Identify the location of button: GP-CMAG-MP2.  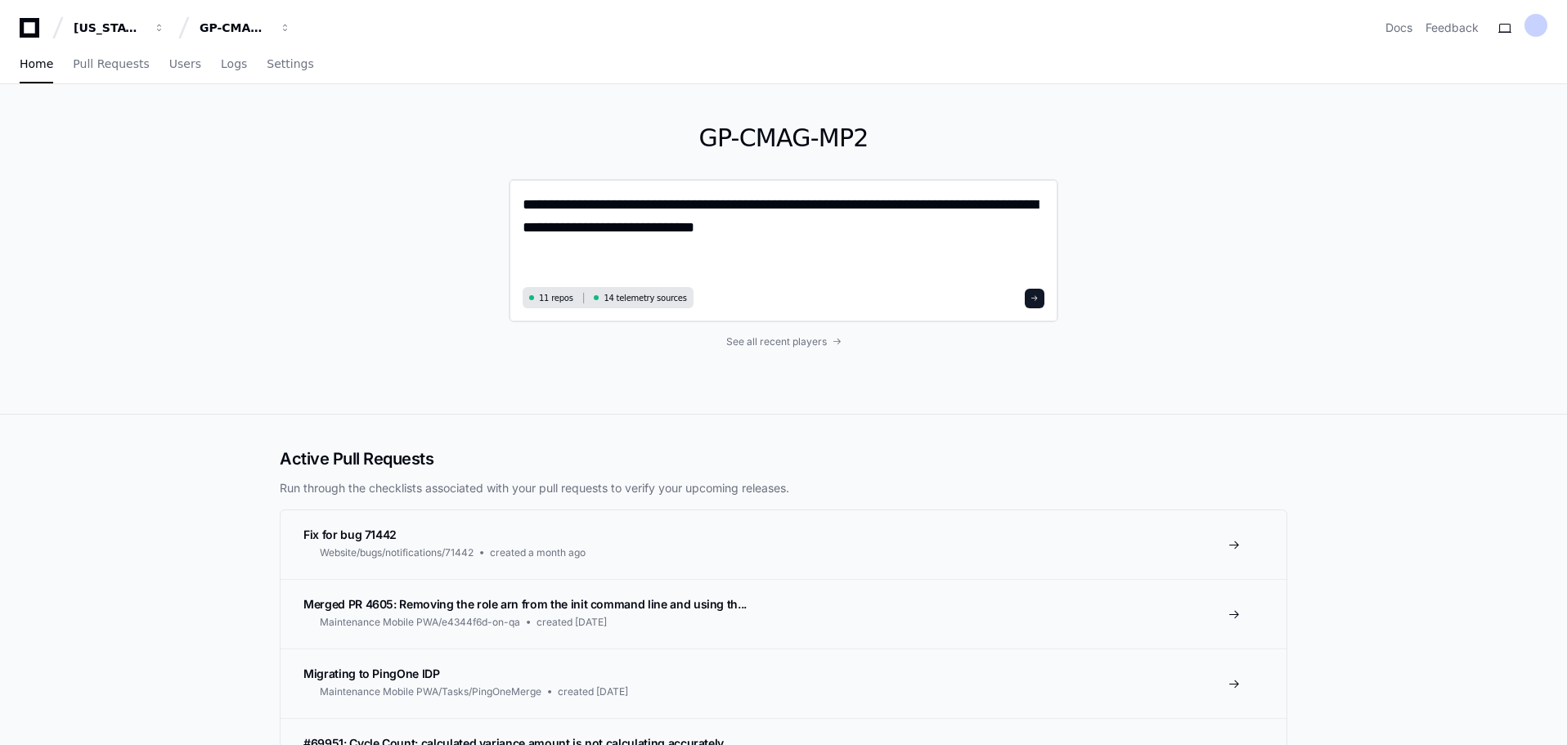
(245, 28).